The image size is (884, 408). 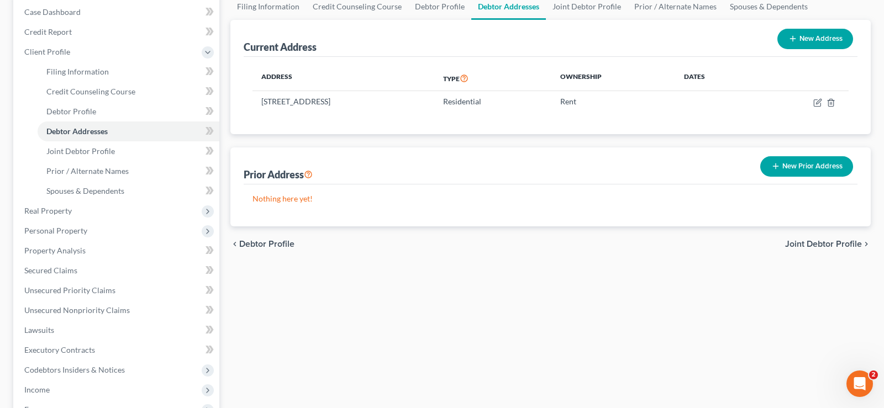 What do you see at coordinates (278, 175) in the screenshot?
I see `div: Prior Address` at bounding box center [278, 175].